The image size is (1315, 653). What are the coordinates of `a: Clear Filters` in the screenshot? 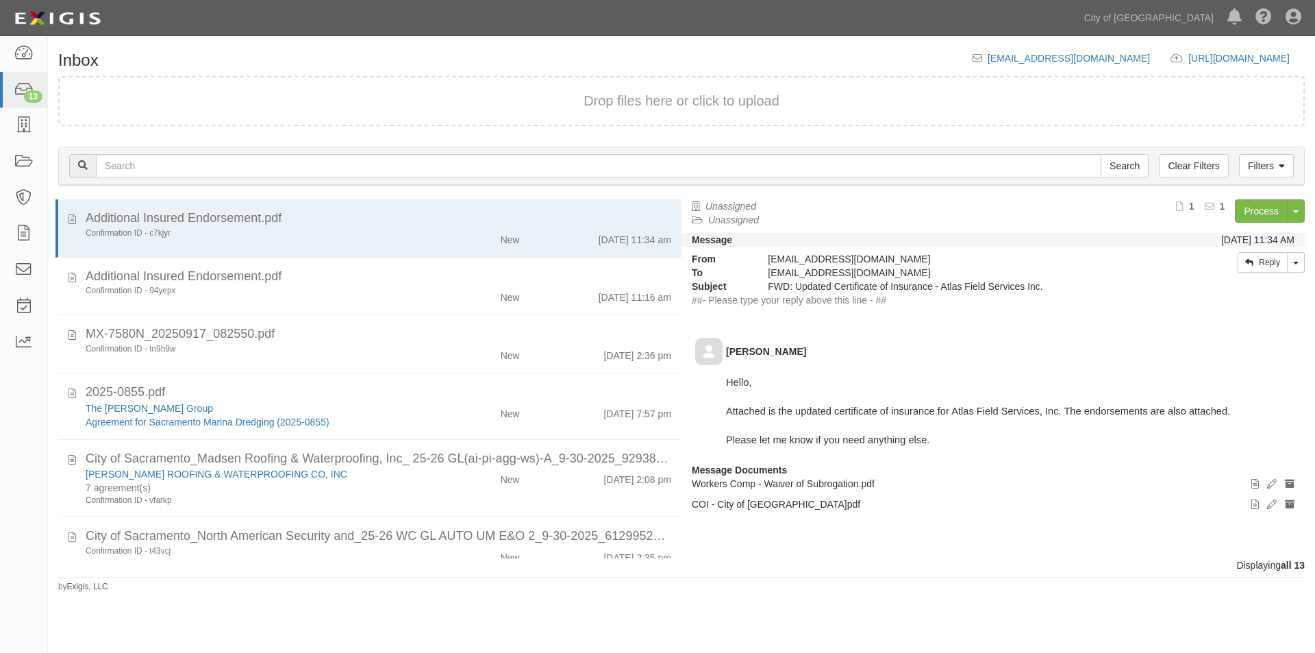 It's located at (1193, 166).